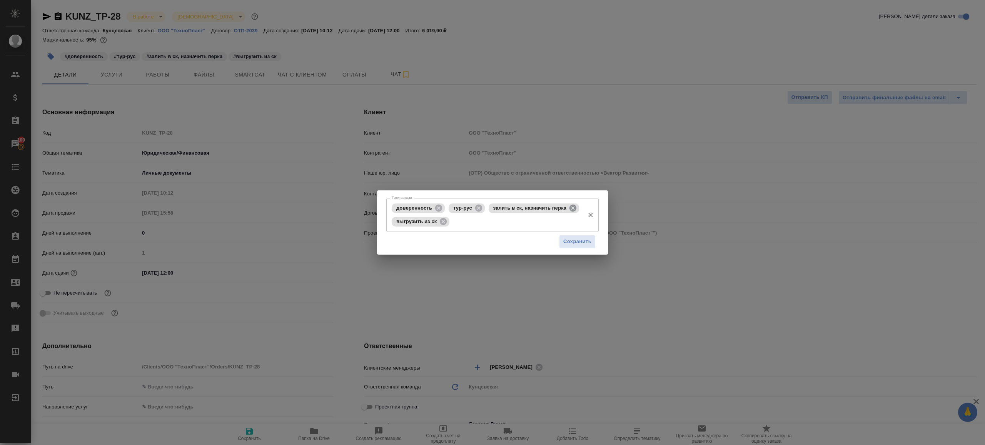 This screenshot has height=445, width=985. What do you see at coordinates (416, 221) in the screenshot?
I see `span: выгрузить из ск` at bounding box center [416, 221].